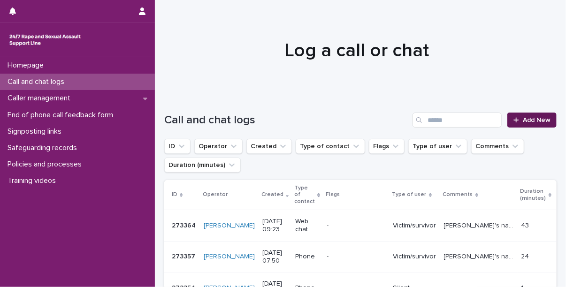  Describe the element at coordinates (46, 164) in the screenshot. I see `p: Policies and processes` at that location.